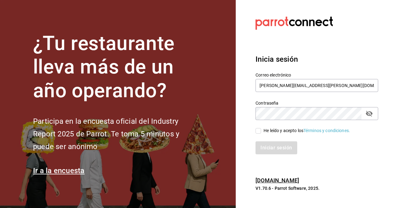 Image resolution: width=393 pixels, height=208 pixels. I want to click on a: Ir a la encuesta, so click(59, 171).